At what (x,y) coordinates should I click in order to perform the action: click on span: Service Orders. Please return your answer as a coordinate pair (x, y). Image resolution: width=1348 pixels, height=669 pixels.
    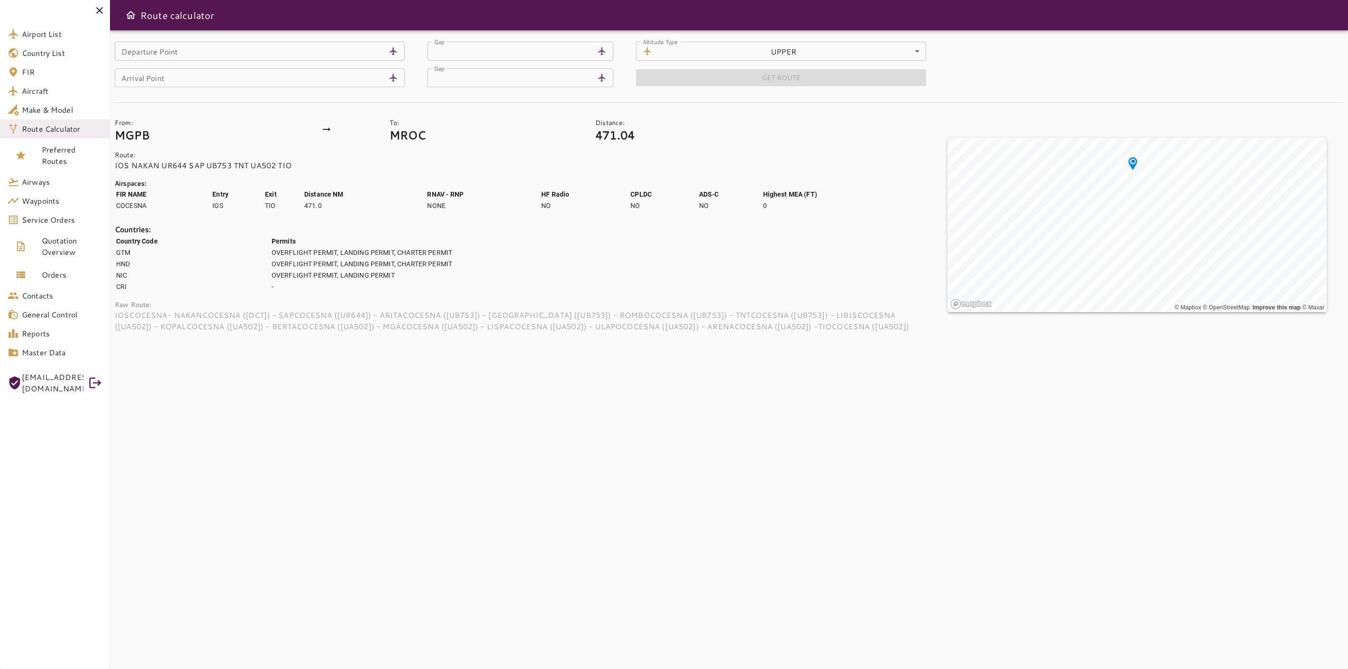
    Looking at the image, I should click on (62, 220).